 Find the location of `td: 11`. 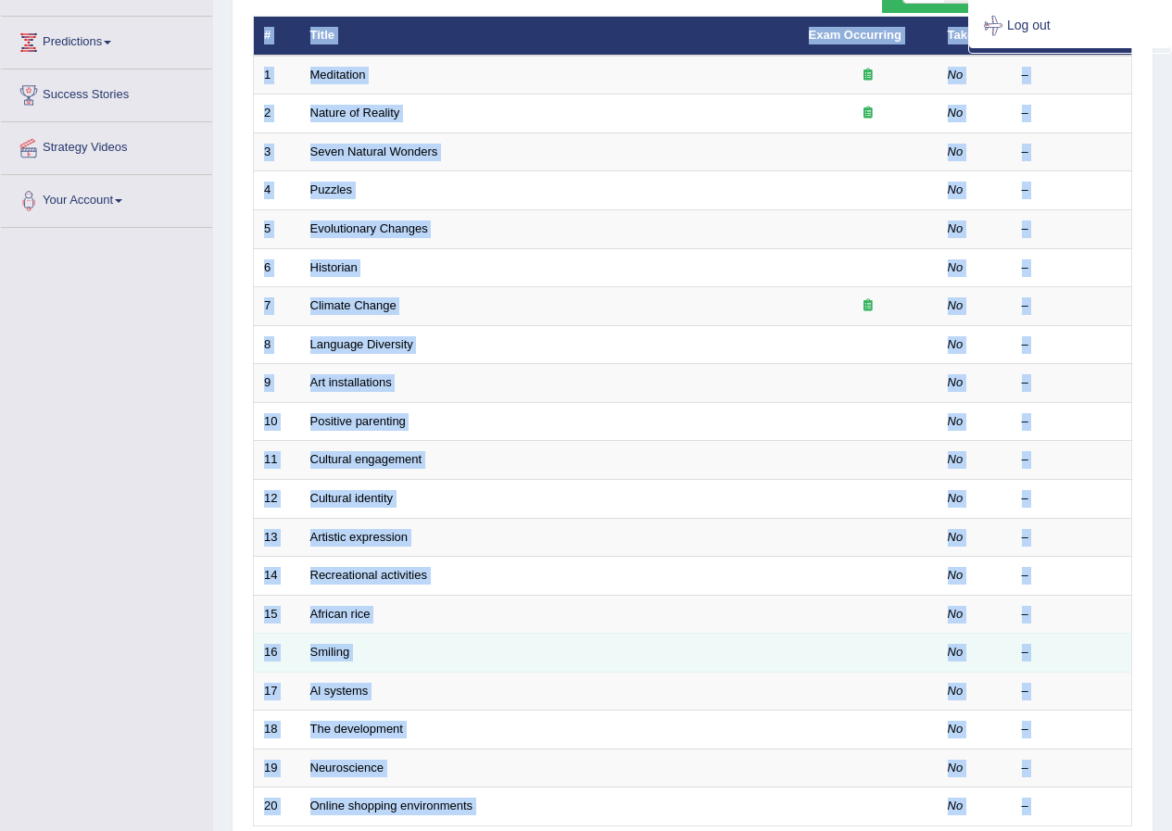

td: 11 is located at coordinates (277, 460).